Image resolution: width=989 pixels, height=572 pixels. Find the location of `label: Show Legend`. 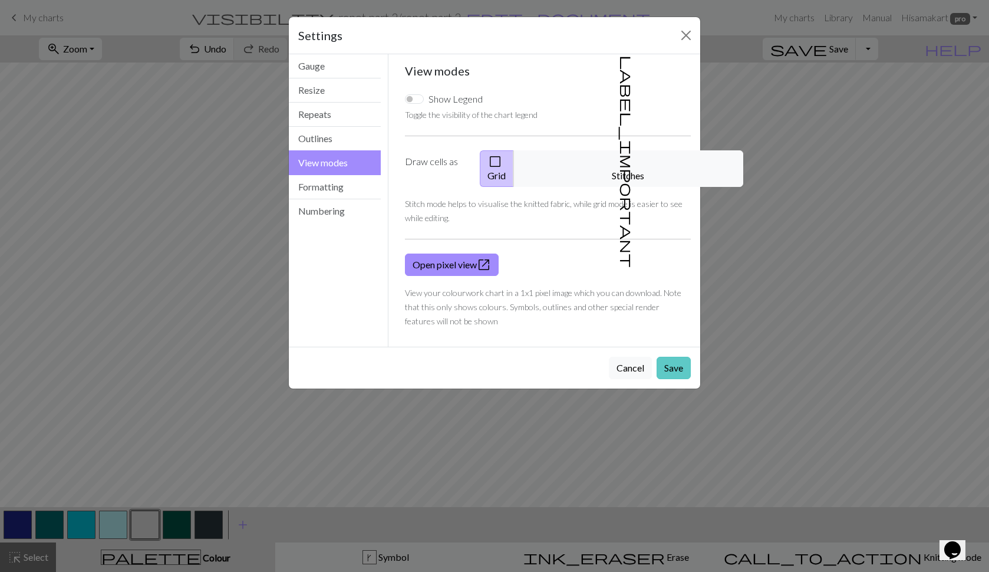

label: Show Legend is located at coordinates (456, 99).